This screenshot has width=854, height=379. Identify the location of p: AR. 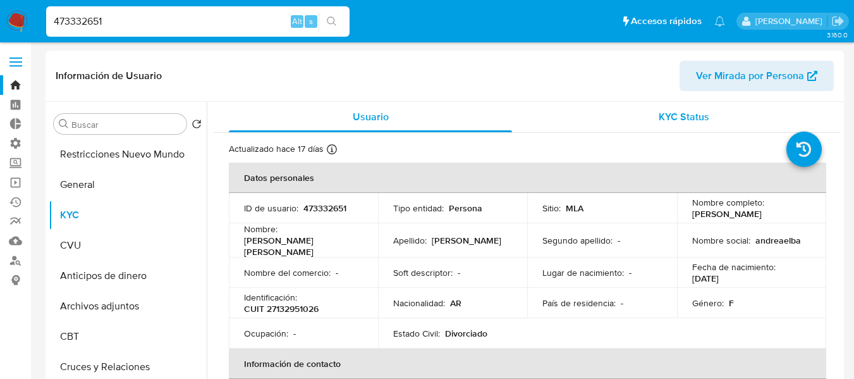
(456, 303).